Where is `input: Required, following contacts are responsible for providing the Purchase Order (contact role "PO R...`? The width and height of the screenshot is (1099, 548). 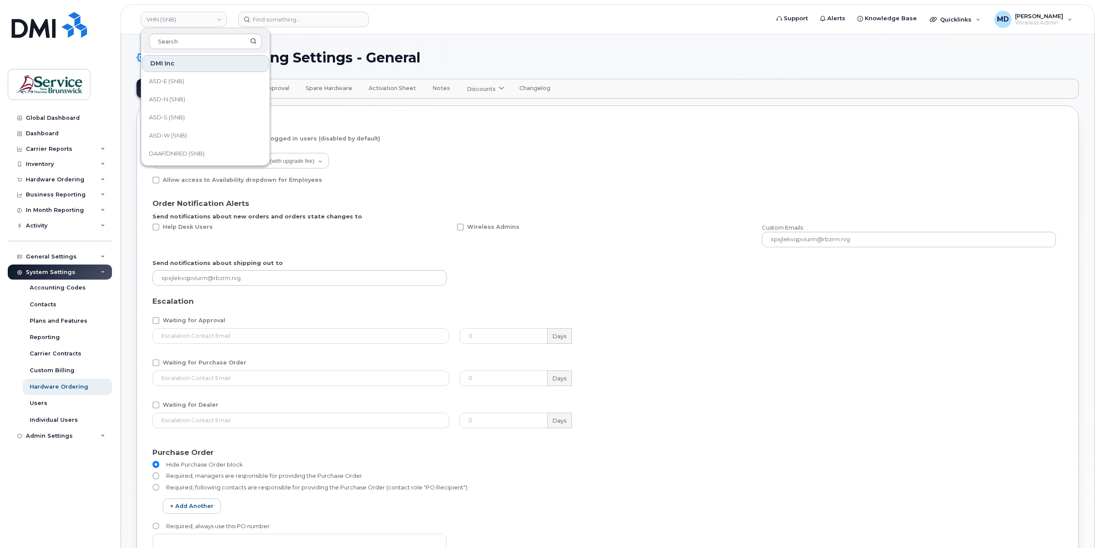
input: Required, following contacts are responsible for providing the Purchase Order (contact role "PO R... is located at coordinates (156, 487).